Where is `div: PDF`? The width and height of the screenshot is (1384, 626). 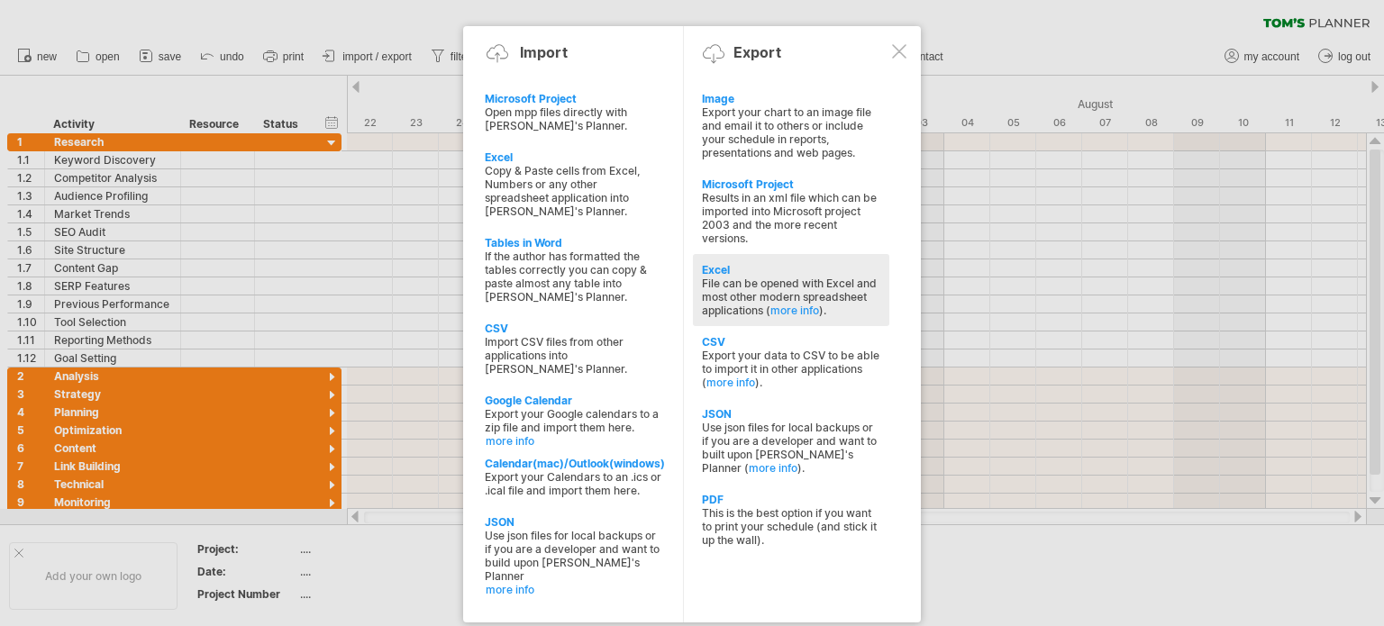
div: PDF is located at coordinates (791, 499).